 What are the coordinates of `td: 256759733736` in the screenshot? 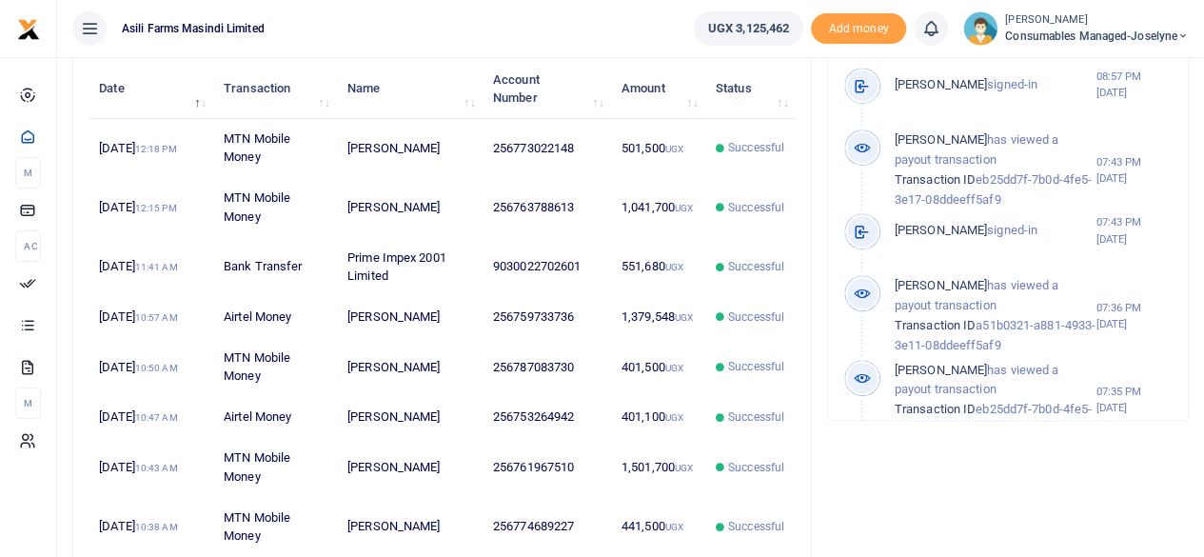 It's located at (546, 317).